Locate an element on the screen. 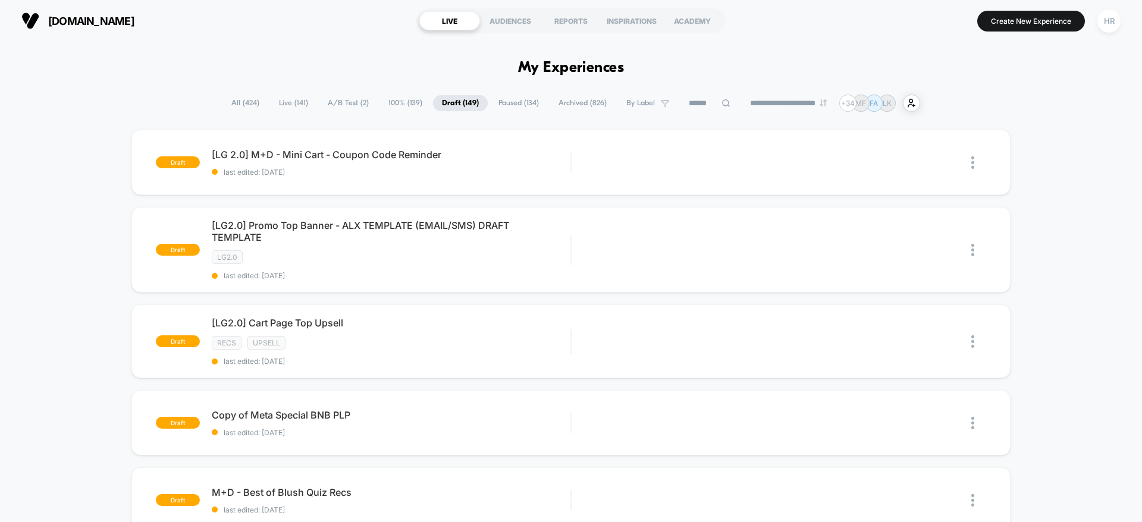 The width and height of the screenshot is (1142, 522). p: FA is located at coordinates (874, 103).